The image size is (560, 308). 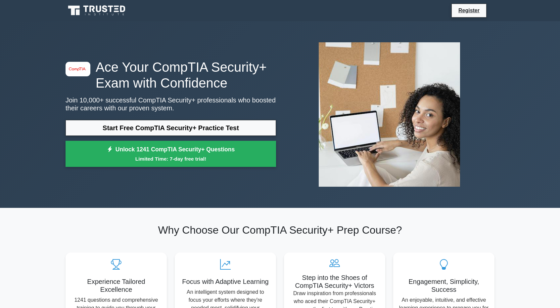 What do you see at coordinates (171, 128) in the screenshot?
I see `a: Start Free CompTIA Security+ Practice Test` at bounding box center [171, 128].